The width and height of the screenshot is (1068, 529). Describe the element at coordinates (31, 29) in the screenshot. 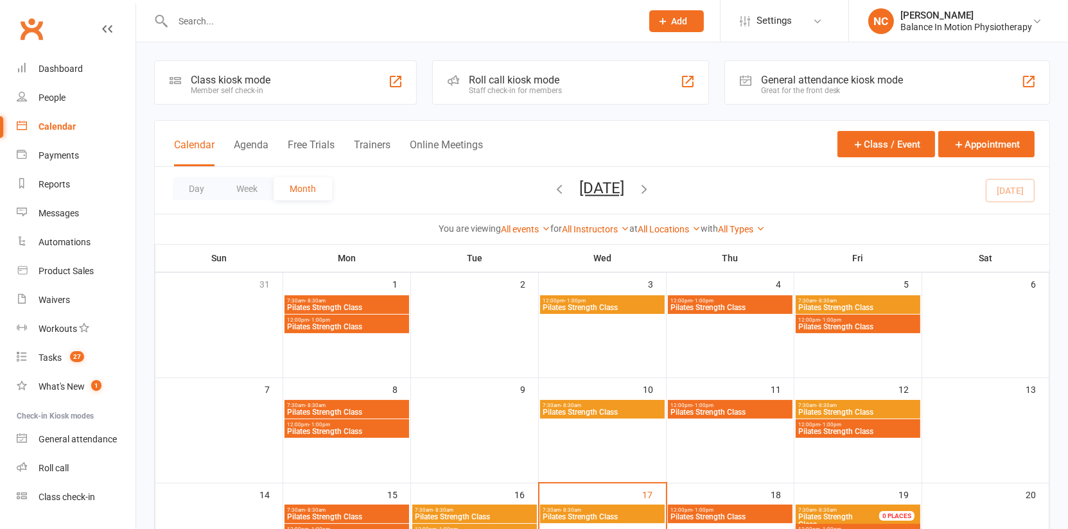

I see `a: Clubworx` at that location.